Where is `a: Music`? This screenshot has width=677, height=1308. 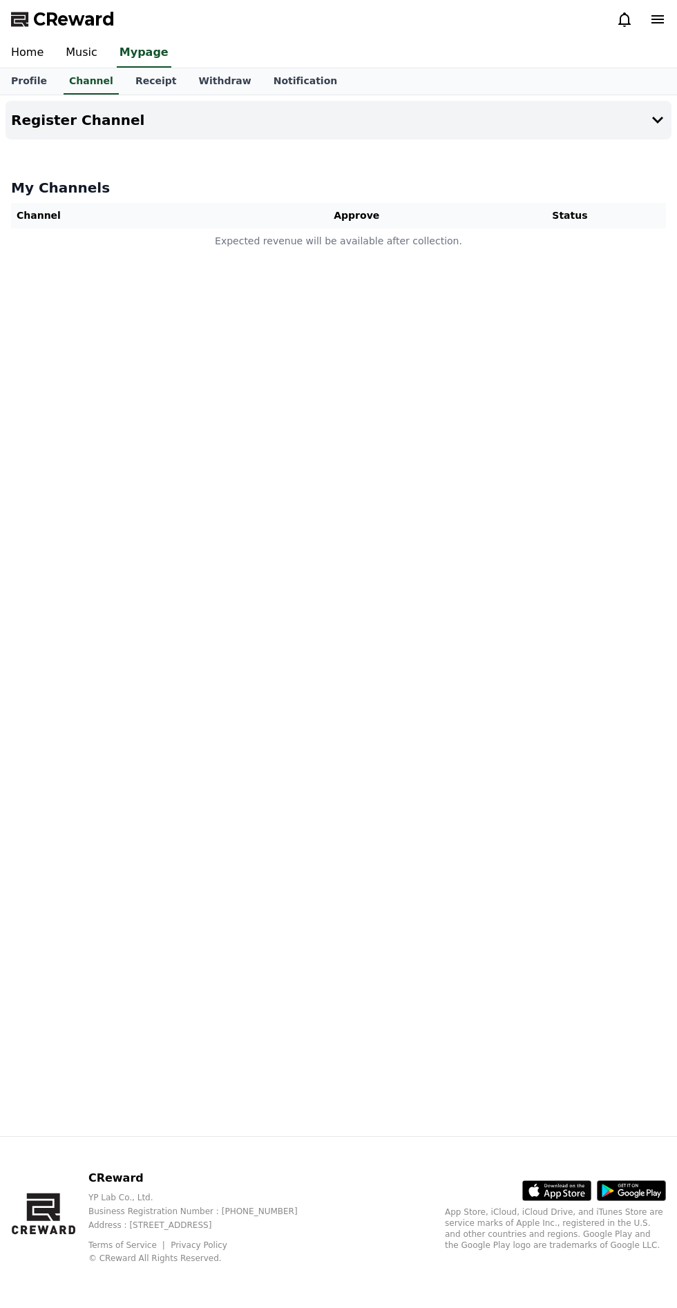
a: Music is located at coordinates (81, 53).